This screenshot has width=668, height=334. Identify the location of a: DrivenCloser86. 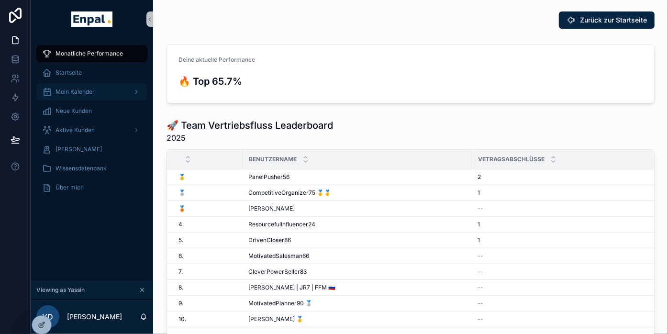
(357, 240).